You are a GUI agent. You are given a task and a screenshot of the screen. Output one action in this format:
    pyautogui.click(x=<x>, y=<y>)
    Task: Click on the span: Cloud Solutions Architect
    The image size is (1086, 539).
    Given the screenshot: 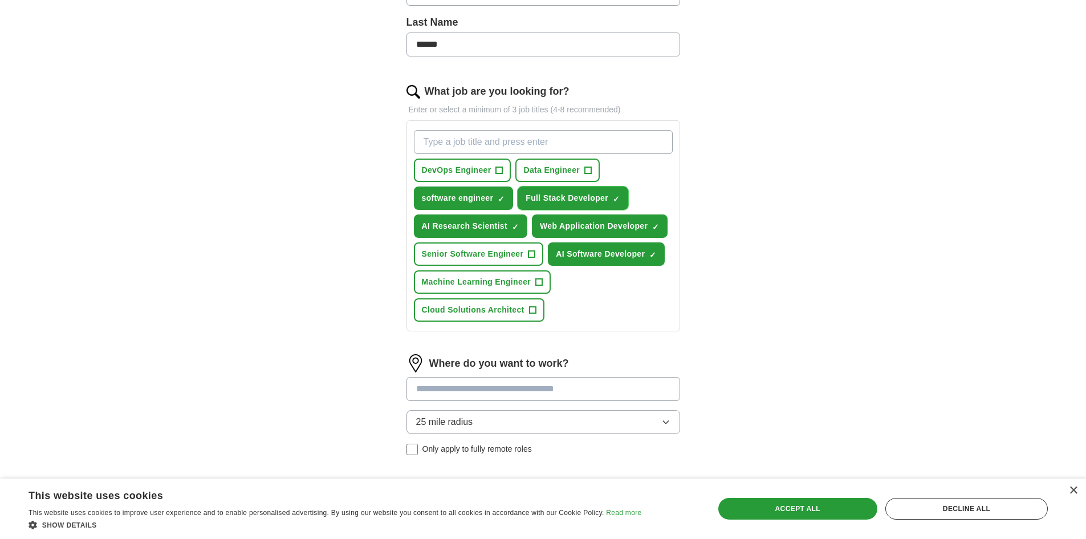 What is the action you would take?
    pyautogui.click(x=473, y=309)
    